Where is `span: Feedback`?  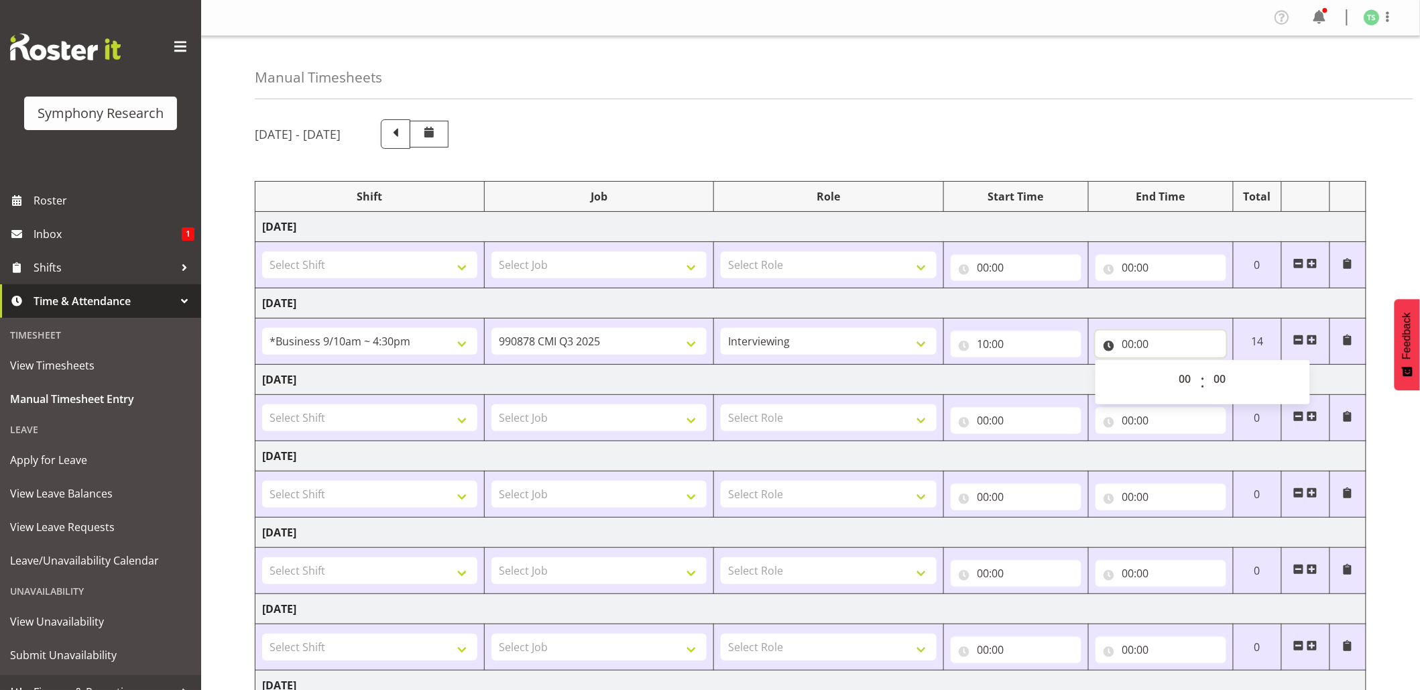
span: Feedback is located at coordinates (1407, 336).